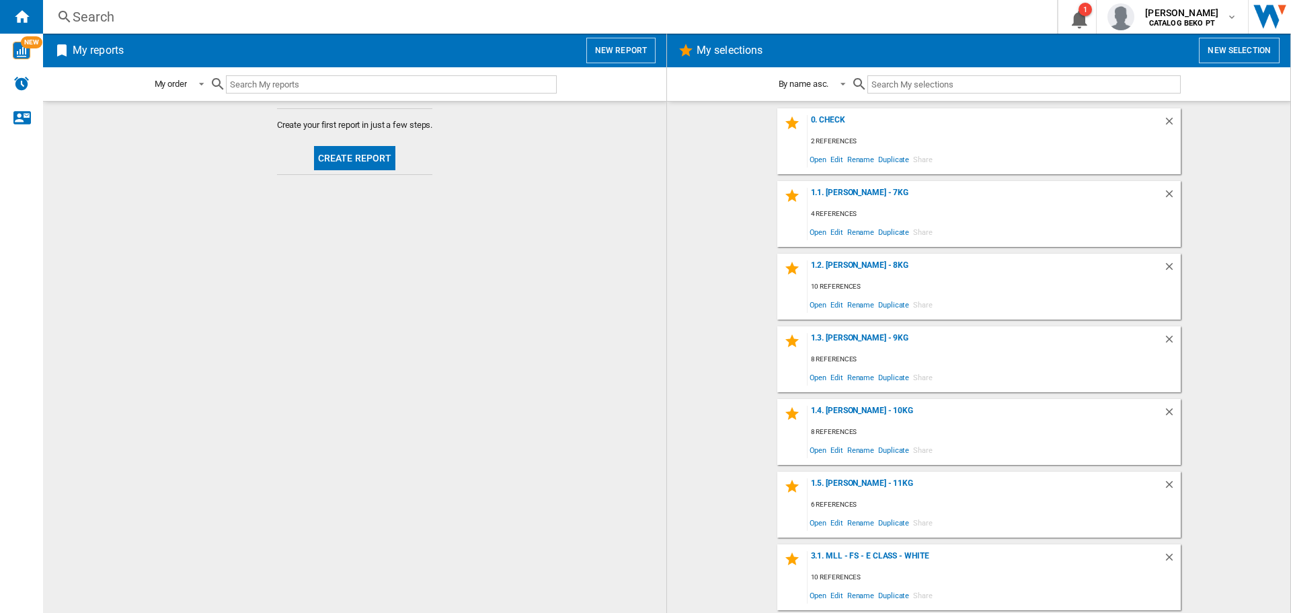  Describe the element at coordinates (1121, 17) in the screenshot. I see `img: profile.jpg` at that location.